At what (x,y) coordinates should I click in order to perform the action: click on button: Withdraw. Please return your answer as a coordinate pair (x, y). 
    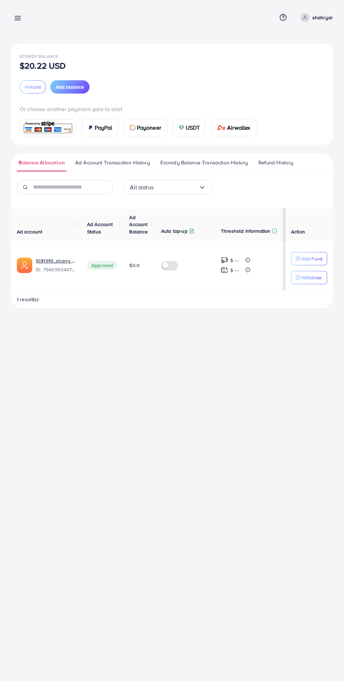
    Looking at the image, I should click on (309, 278).